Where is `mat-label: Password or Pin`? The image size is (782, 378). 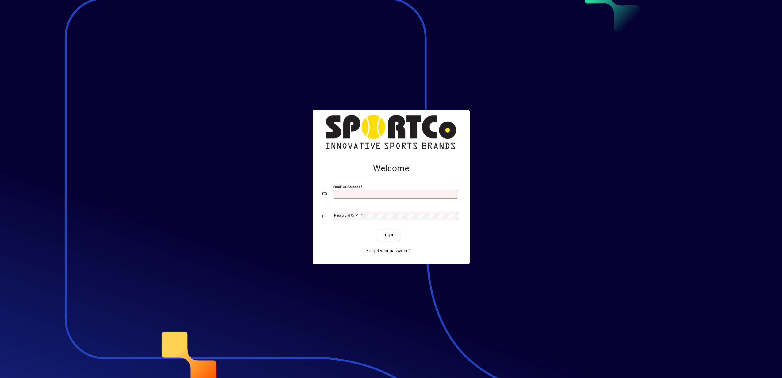
mat-label: Password or Pin is located at coordinates (347, 215).